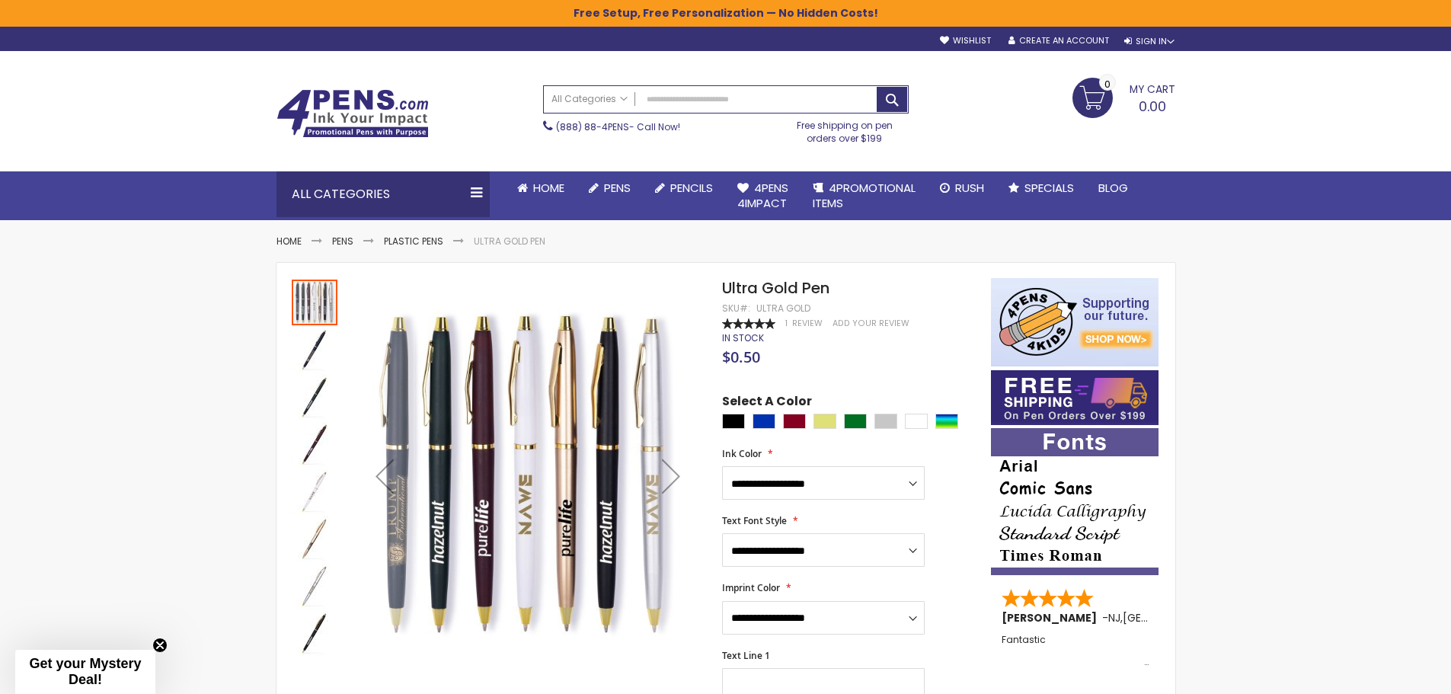 The width and height of the screenshot is (1451, 694). Describe the element at coordinates (749, 324) in the screenshot. I see `div: 100%` at that location.